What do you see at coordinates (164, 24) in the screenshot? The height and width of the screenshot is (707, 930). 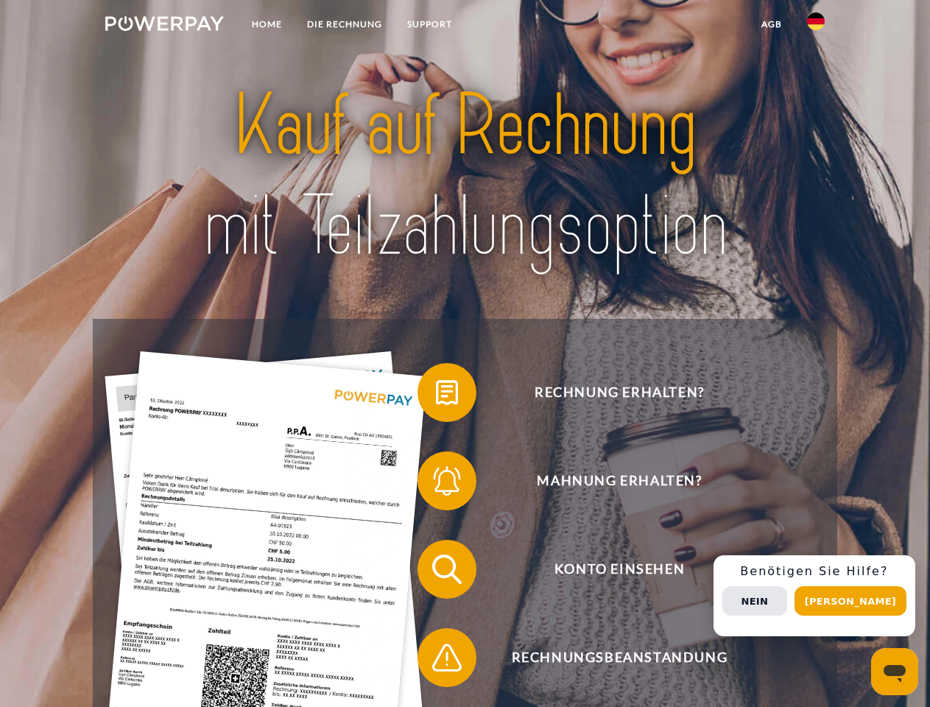 I see `img: logo-powerpay-white.svg` at bounding box center [164, 24].